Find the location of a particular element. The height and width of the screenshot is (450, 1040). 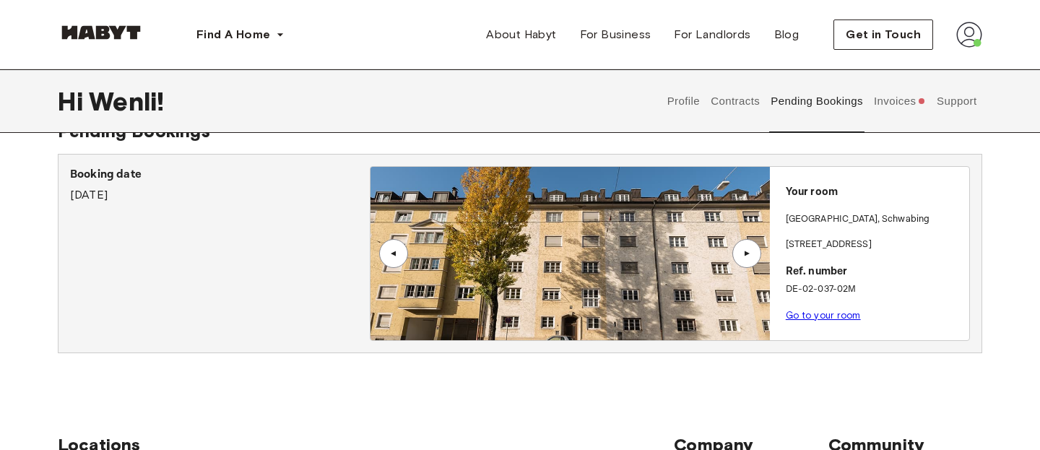

a: Blog is located at coordinates (787, 35).